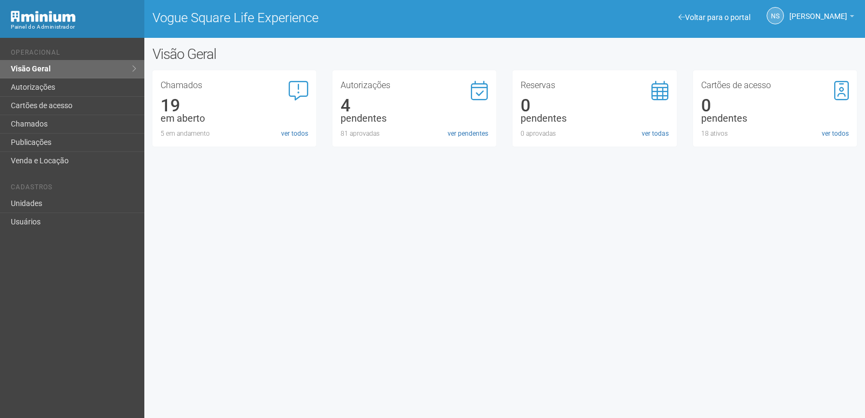 The width and height of the screenshot is (865, 418). Describe the element at coordinates (295, 54) in the screenshot. I see `h2: Visão Geral` at that location.